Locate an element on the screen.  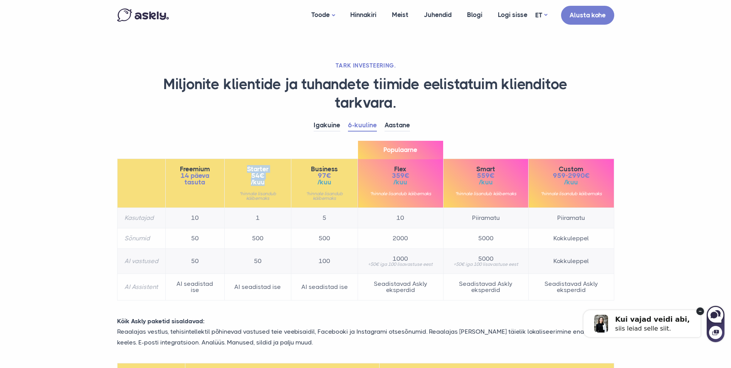
td: 2000 is located at coordinates (401, 238).